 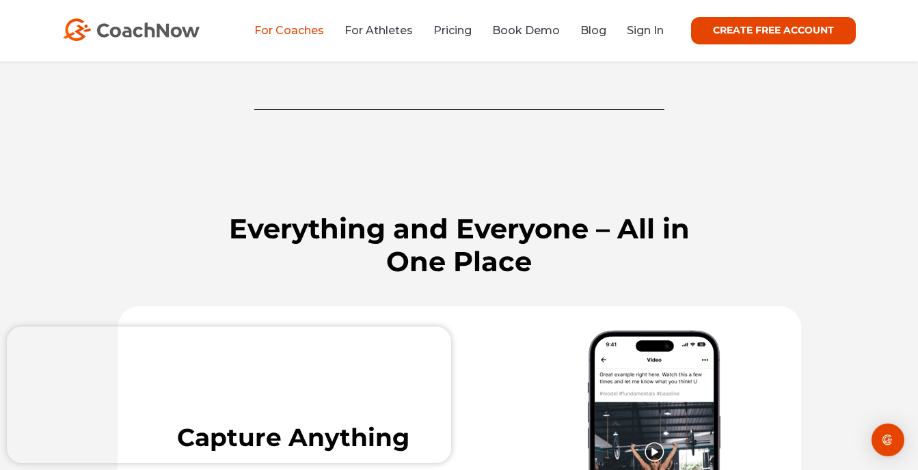 What do you see at coordinates (773, 31) in the screenshot?
I see `a: CREATE FREE ACCOUNT` at bounding box center [773, 31].